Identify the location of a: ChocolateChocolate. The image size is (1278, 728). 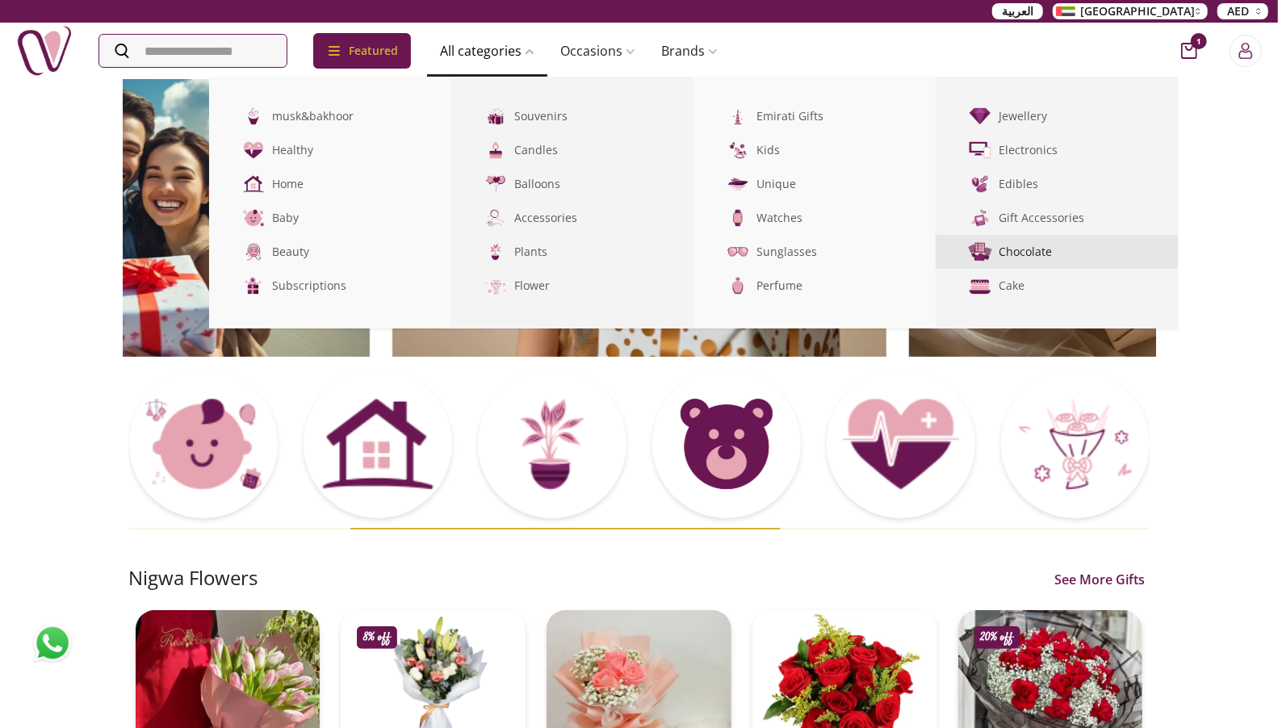
(1057, 252).